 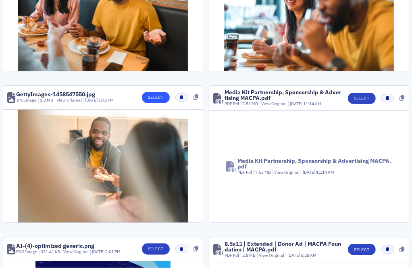 What do you see at coordinates (50, 252) in the screenshot?
I see `div: 331.41 kB` at bounding box center [50, 252].